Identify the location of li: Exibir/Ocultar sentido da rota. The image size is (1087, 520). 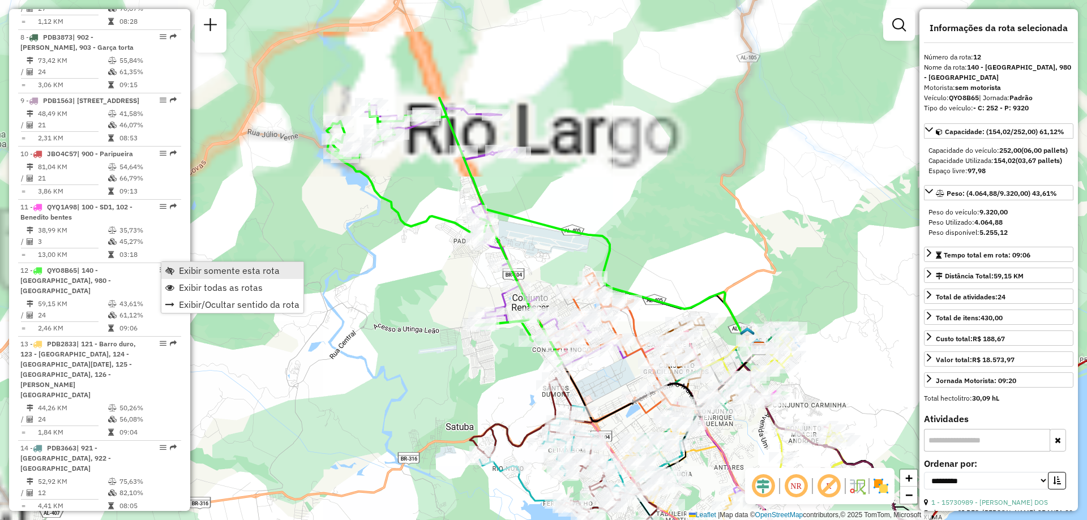
(232, 305).